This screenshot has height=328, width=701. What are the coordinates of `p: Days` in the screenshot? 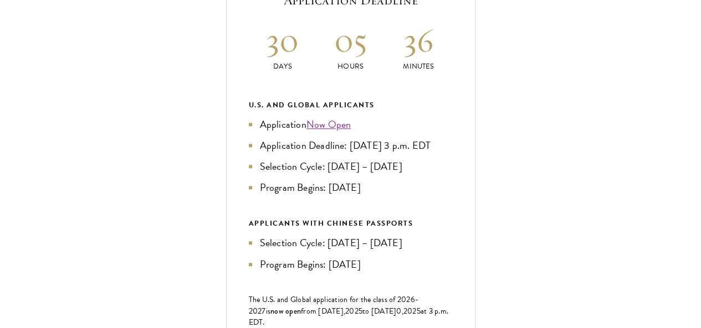 It's located at (283, 66).